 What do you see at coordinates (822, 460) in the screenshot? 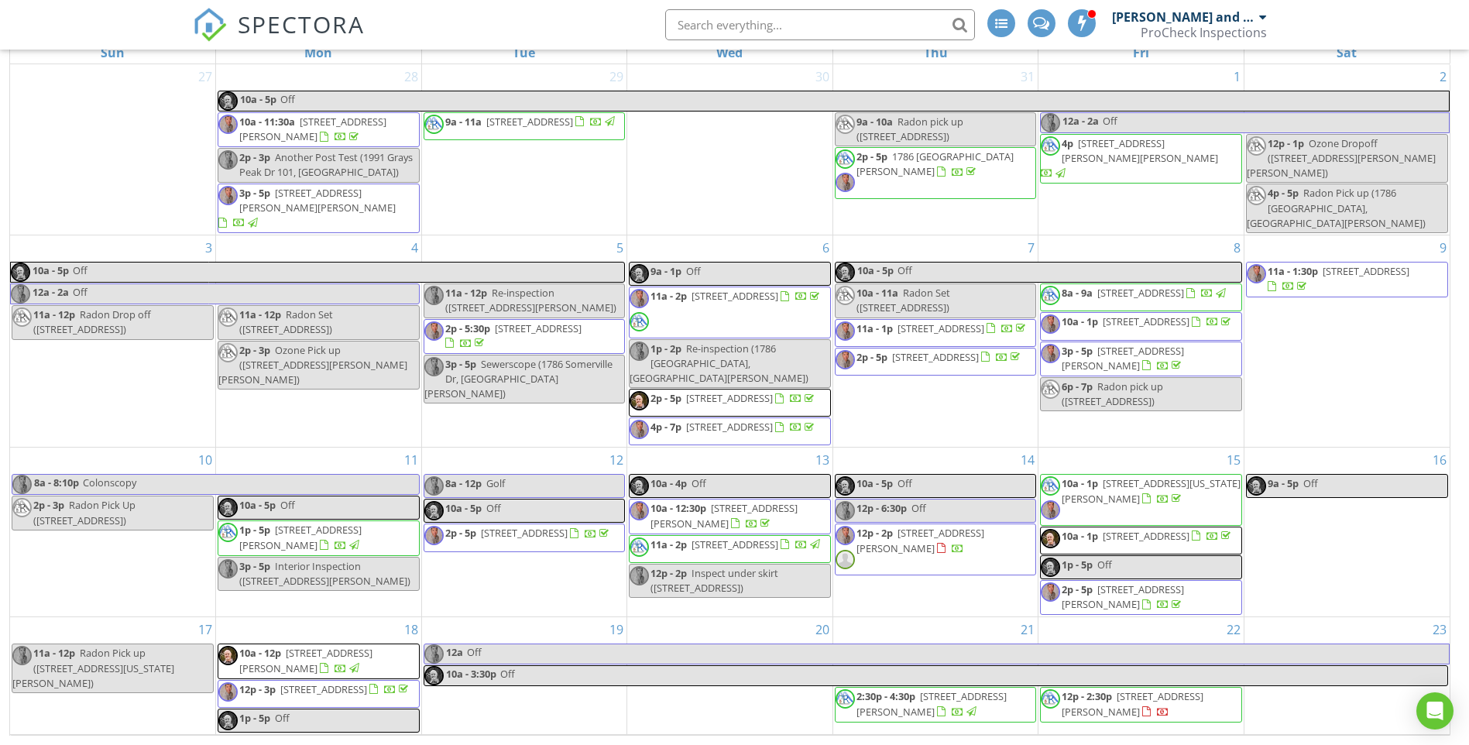
I see `a: Go to August 13, 2025` at bounding box center [822, 460].